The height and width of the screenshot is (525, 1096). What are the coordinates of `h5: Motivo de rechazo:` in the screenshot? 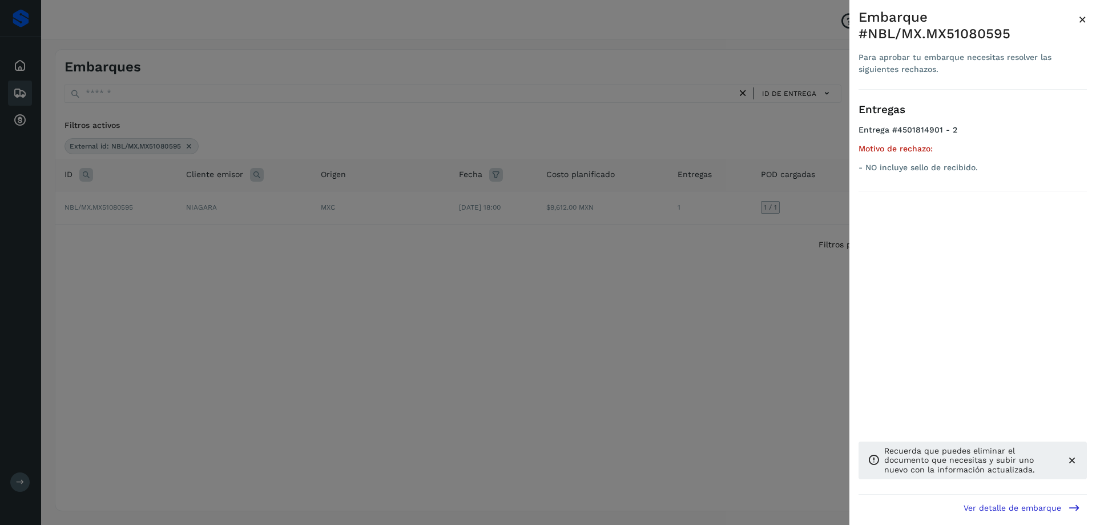 It's located at (973, 148).